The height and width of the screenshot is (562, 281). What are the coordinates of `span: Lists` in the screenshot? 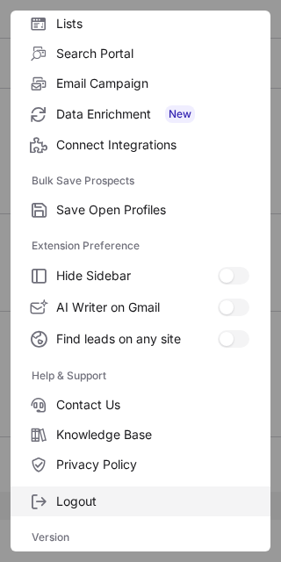 It's located at (153, 24).